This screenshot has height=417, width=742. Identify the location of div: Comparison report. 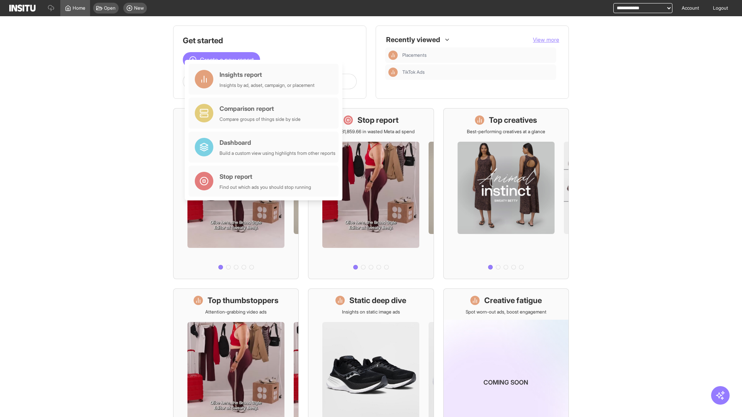
(260, 109).